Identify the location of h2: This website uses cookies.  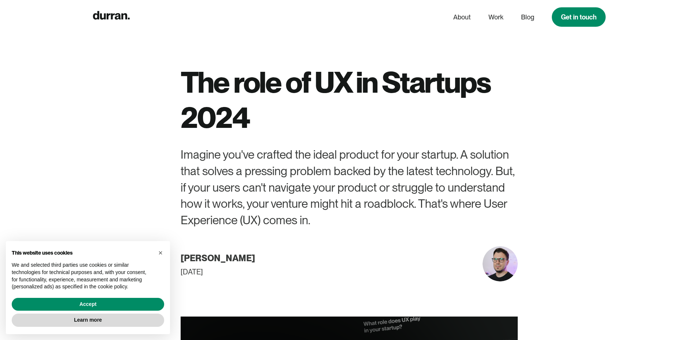
(82, 253).